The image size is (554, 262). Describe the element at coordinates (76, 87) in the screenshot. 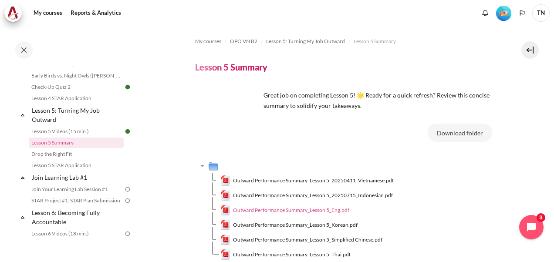

I see `a: Check-Up Quiz 2` at that location.